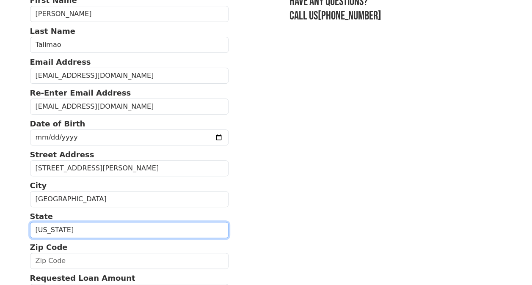 Image resolution: width=532 pixels, height=285 pixels. What do you see at coordinates (130, 261) in the screenshot?
I see `input: Zip Code` at bounding box center [130, 261].